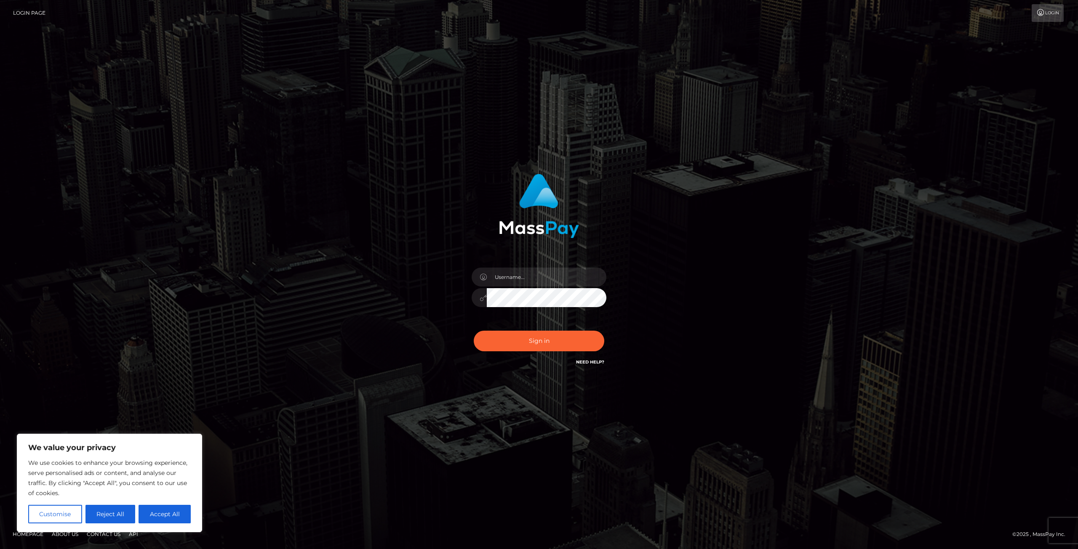 The height and width of the screenshot is (549, 1078). Describe the element at coordinates (1048, 13) in the screenshot. I see `a: Login` at that location.